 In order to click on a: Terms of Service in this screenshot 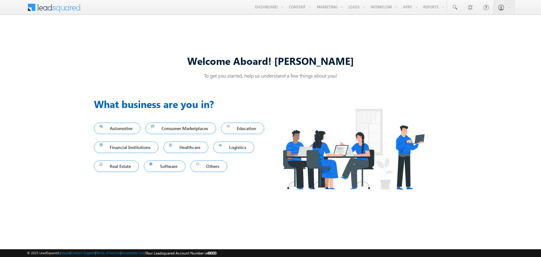, I will do `click(108, 253)`.